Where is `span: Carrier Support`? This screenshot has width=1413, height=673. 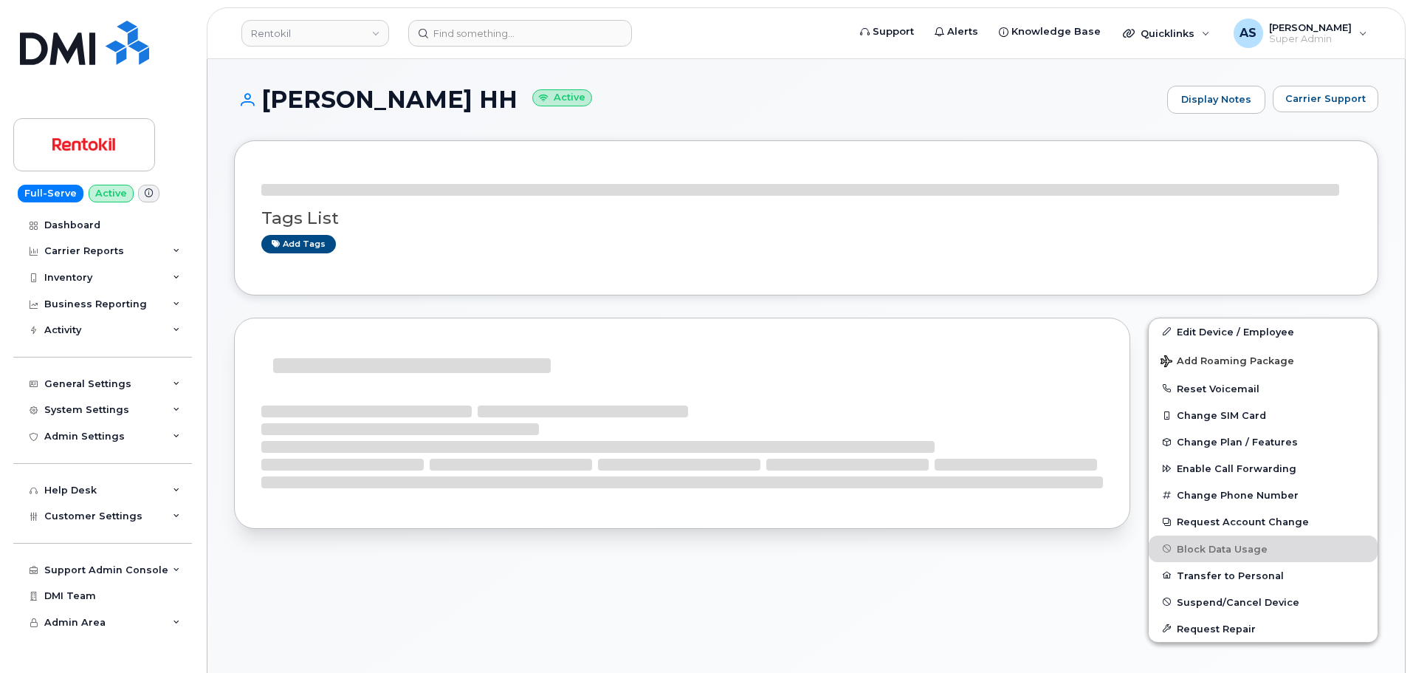
span: Carrier Support is located at coordinates (1325, 98).